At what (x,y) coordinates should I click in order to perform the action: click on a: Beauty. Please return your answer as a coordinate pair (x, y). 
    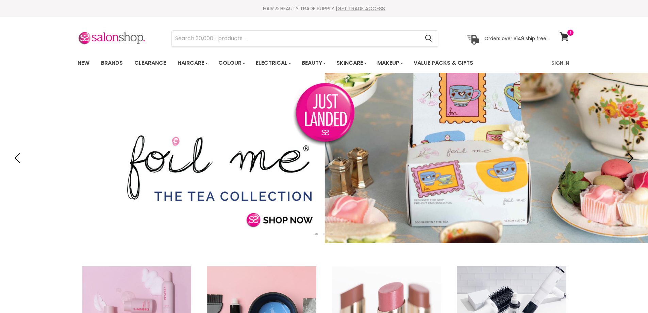
    Looking at the image, I should click on (313, 63).